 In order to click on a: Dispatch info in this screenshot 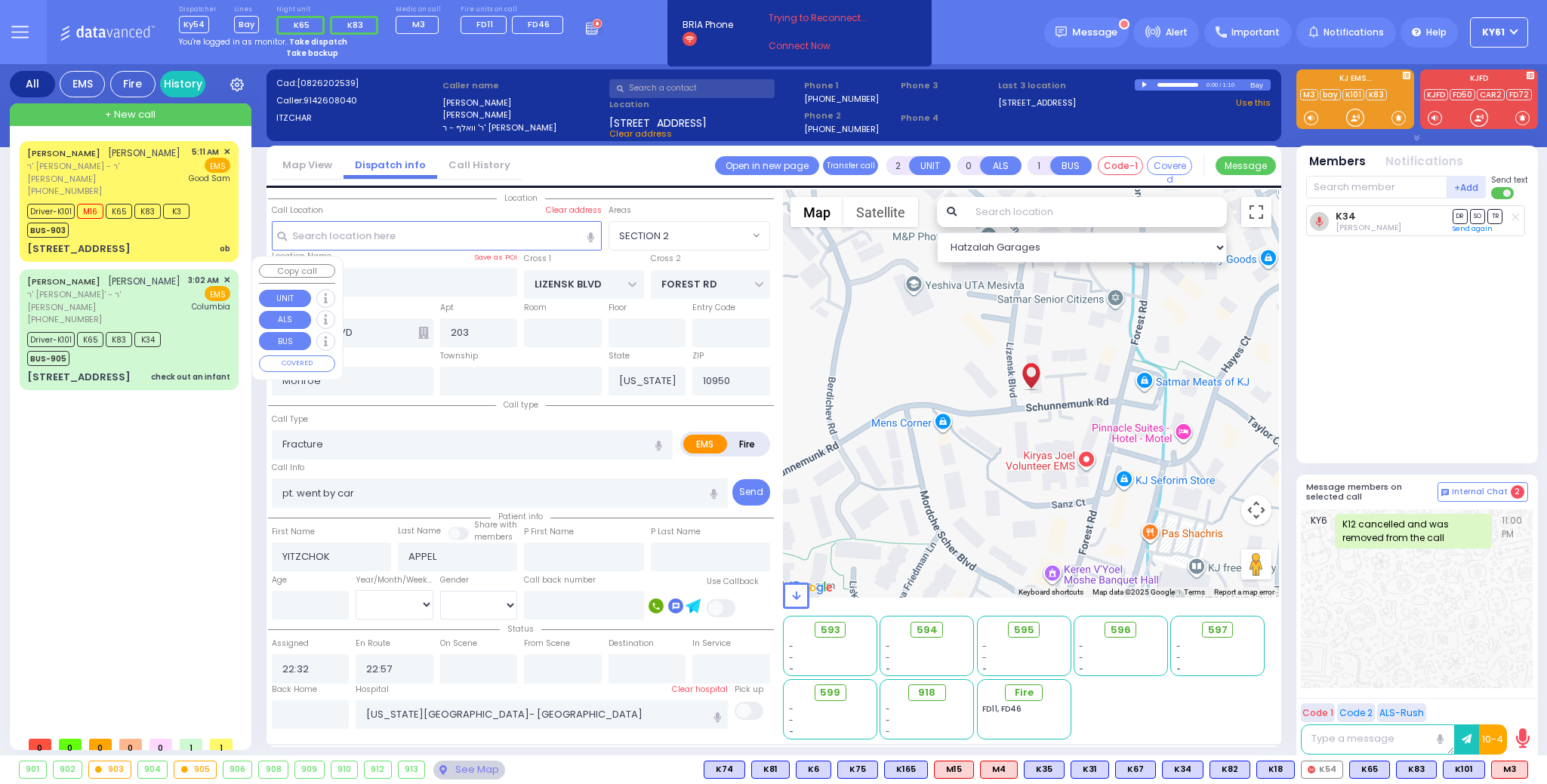, I will do `click(391, 165)`.